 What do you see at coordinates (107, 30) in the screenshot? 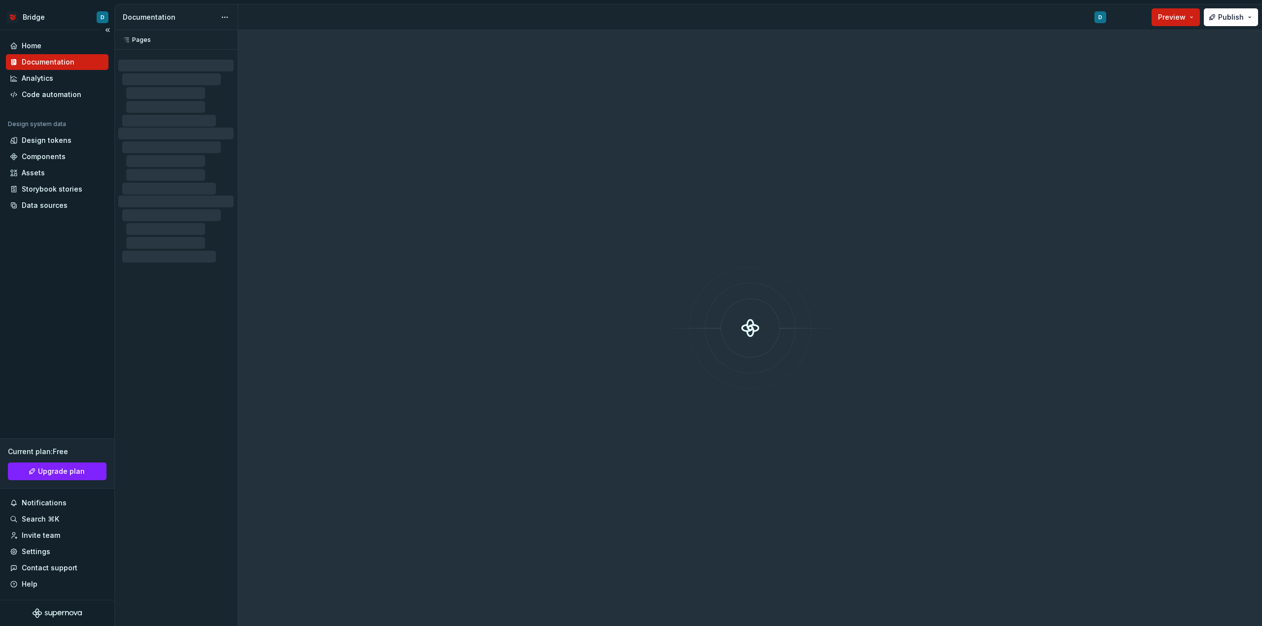
I see `button: Collapse sidebar` at bounding box center [107, 30].